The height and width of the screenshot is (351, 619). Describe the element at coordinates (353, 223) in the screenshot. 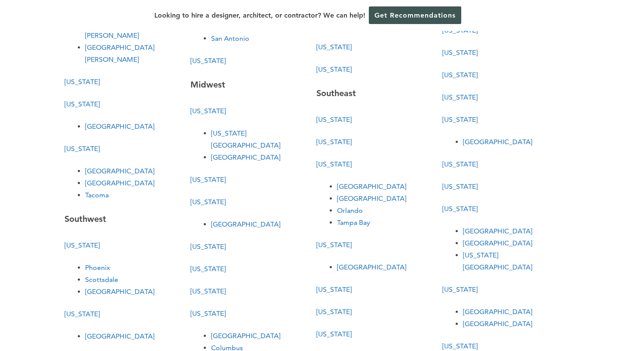

I see `a: Tampa Bay` at that location.